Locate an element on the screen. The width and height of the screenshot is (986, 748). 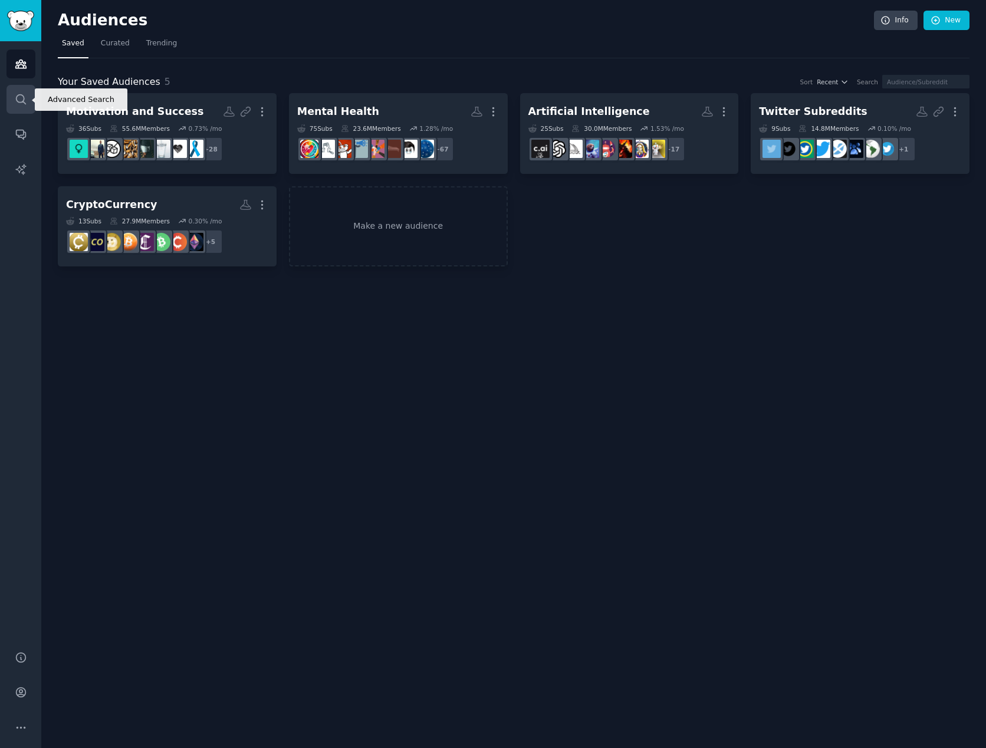
div: Mental Health is located at coordinates (338, 111).